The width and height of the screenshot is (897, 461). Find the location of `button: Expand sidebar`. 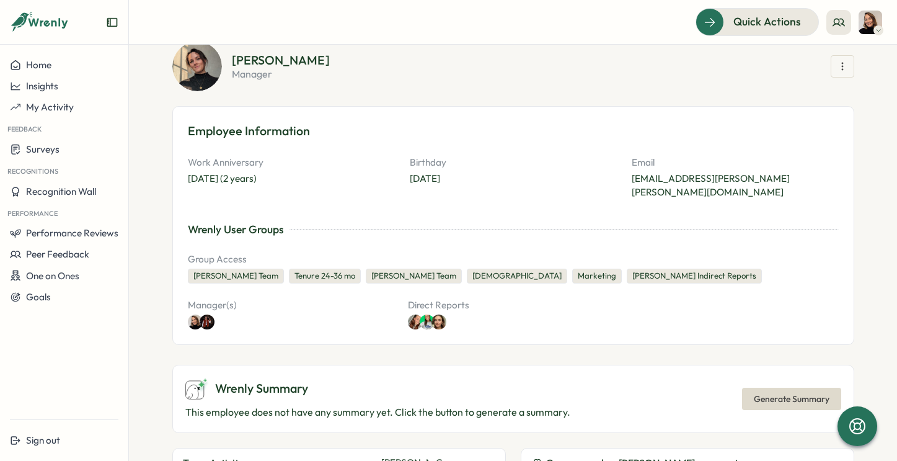

button: Expand sidebar is located at coordinates (112, 22).